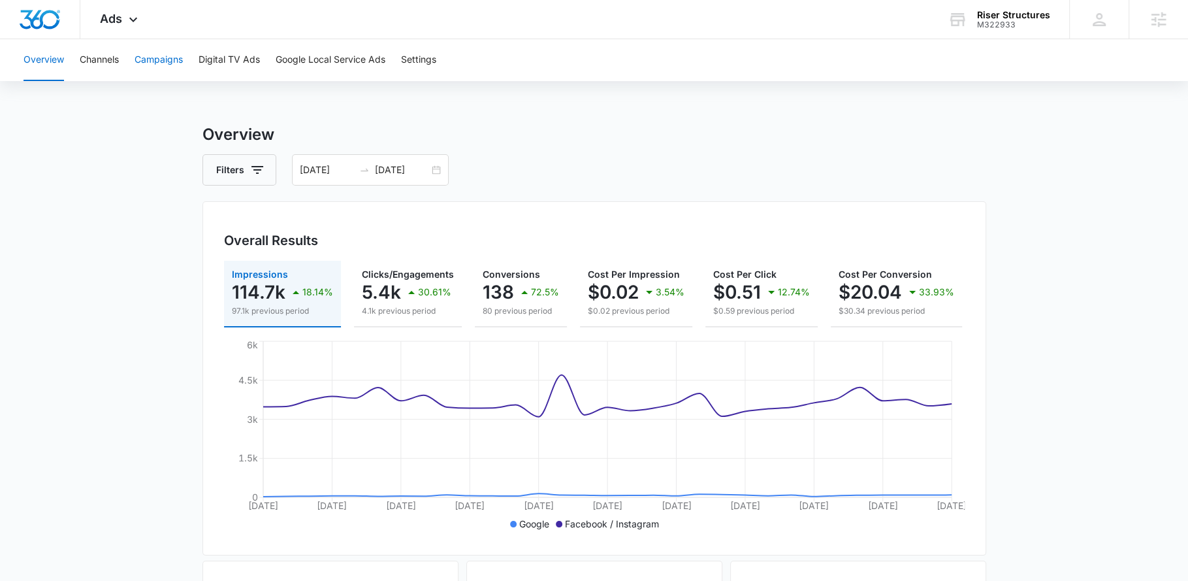 Image resolution: width=1188 pixels, height=581 pixels. Describe the element at coordinates (634, 274) in the screenshot. I see `span: Cost Per Impression` at that location.